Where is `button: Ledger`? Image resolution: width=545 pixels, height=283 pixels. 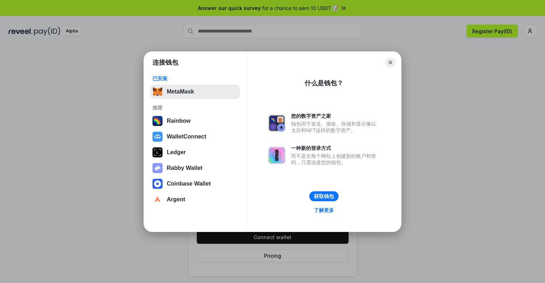 button: Ledger is located at coordinates (195, 153).